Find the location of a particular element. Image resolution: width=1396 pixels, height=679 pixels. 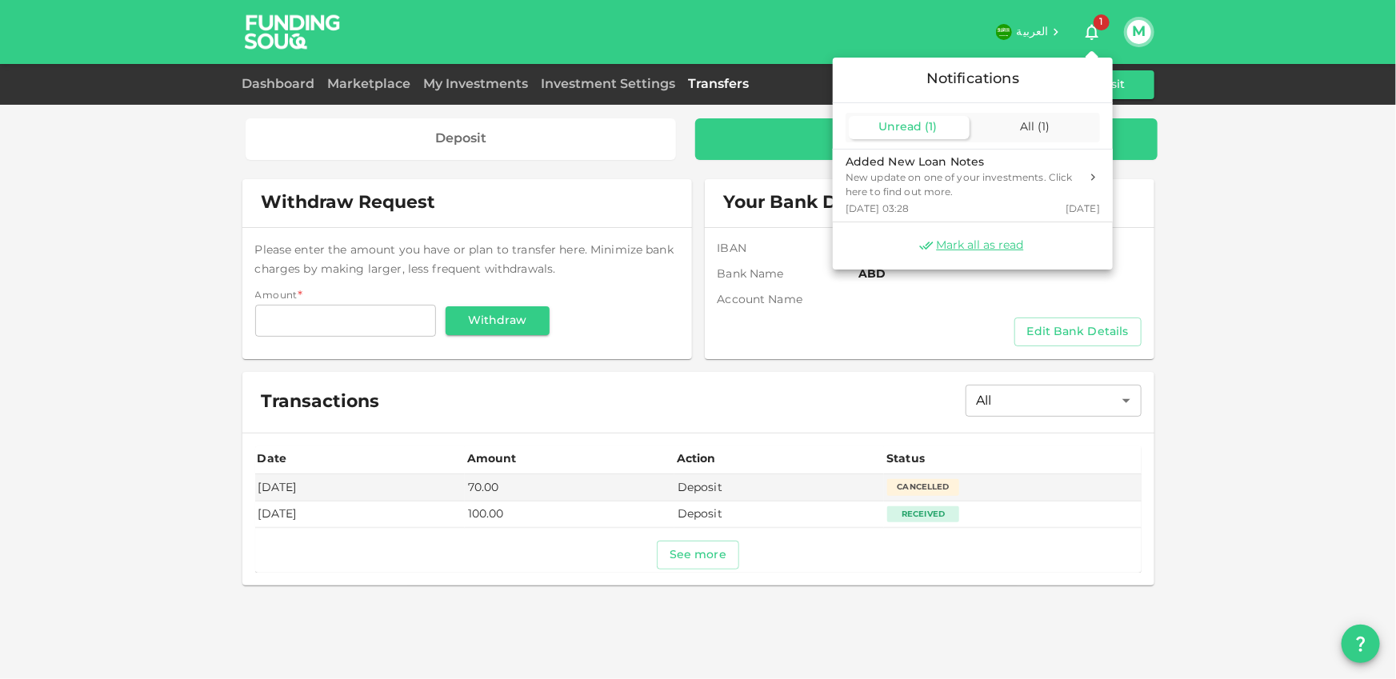

div: New update on one of your investments. Click here to find out more. is located at coordinates (962, 186).